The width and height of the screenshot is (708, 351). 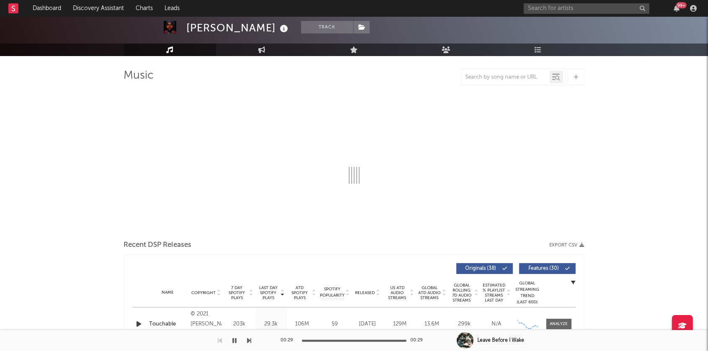 I want to click on div: N/A, so click(x=496, y=324).